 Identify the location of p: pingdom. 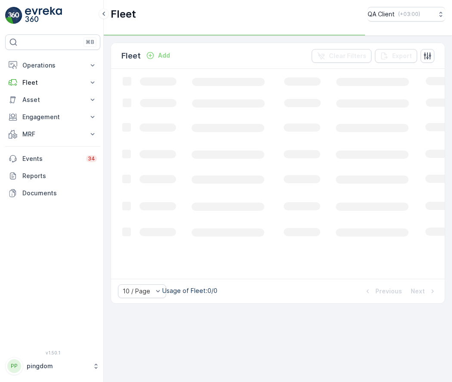
(57, 366).